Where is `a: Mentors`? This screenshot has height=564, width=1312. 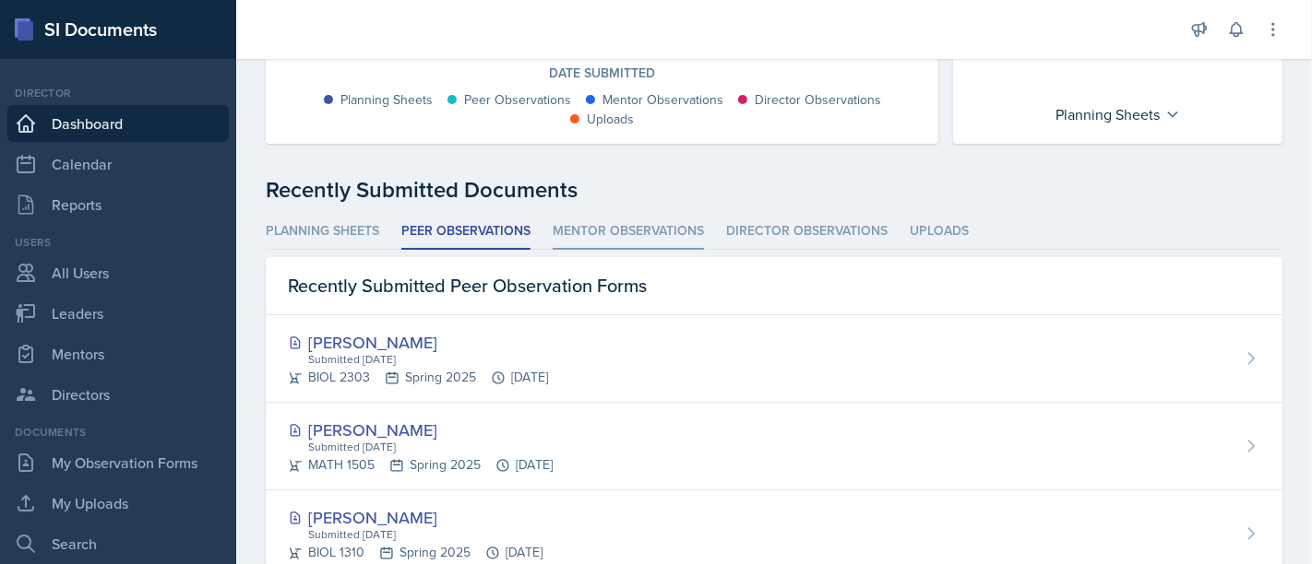 a: Mentors is located at coordinates (118, 354).